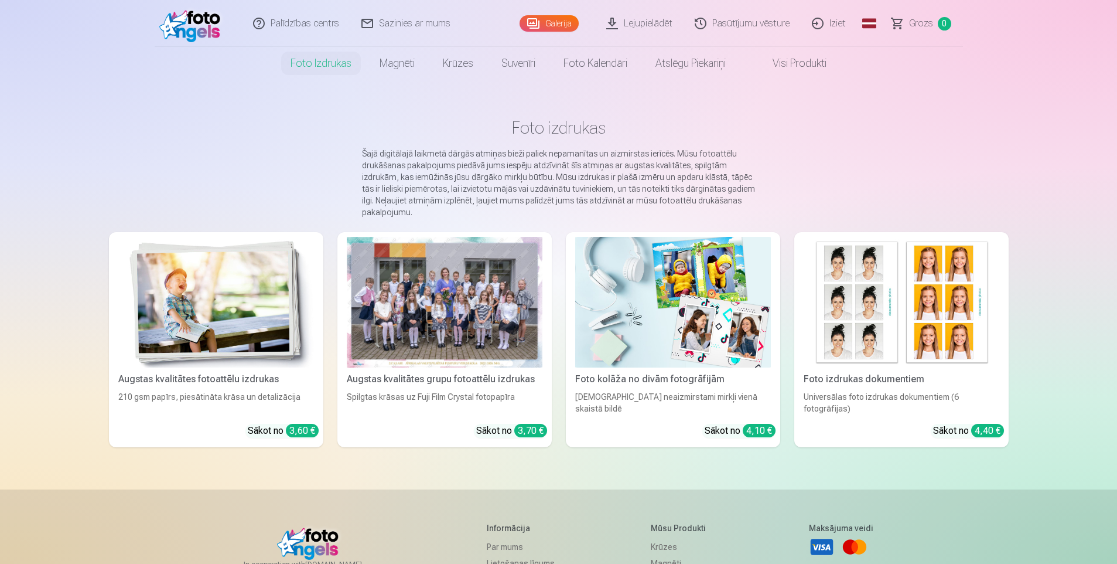  What do you see at coordinates (445, 379) in the screenshot?
I see `div: Augstas kvalitātes grupu fotoattēlu izdrukas` at bounding box center [445, 379].